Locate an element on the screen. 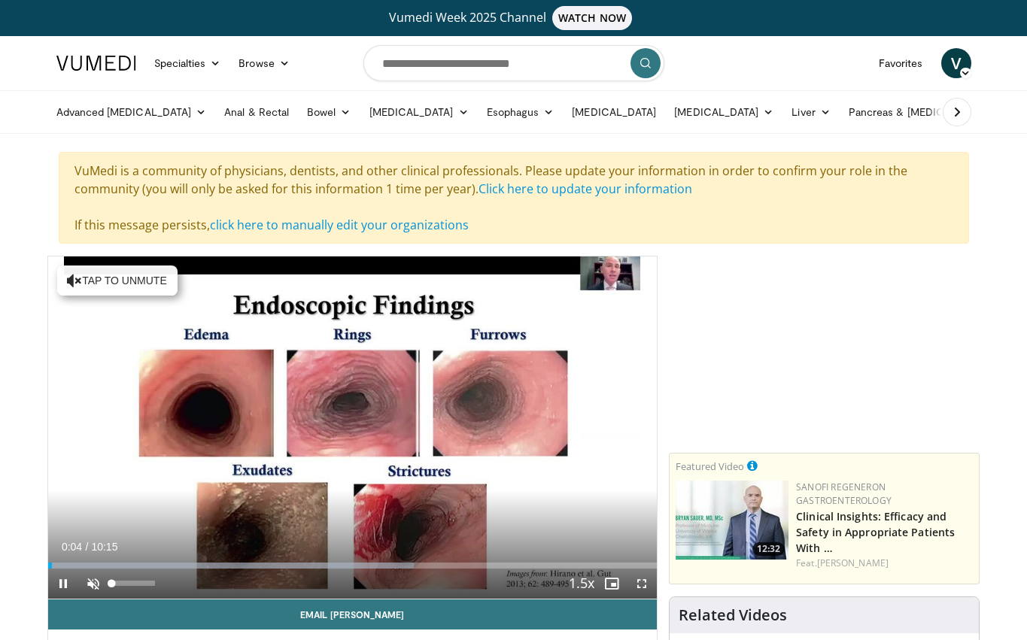 Image resolution: width=1027 pixels, height=640 pixels. a: Specialties is located at coordinates (187, 63).